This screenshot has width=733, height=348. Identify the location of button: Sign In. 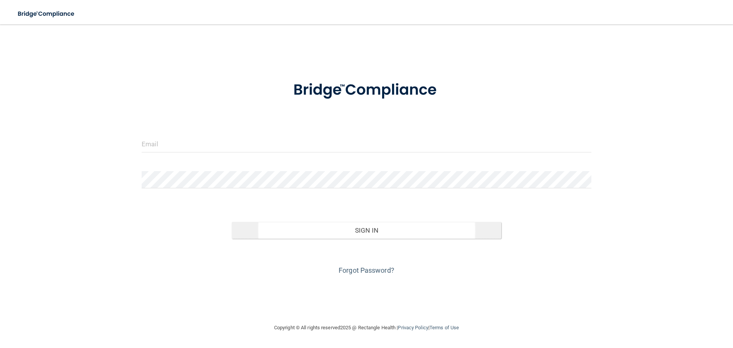
(366, 230).